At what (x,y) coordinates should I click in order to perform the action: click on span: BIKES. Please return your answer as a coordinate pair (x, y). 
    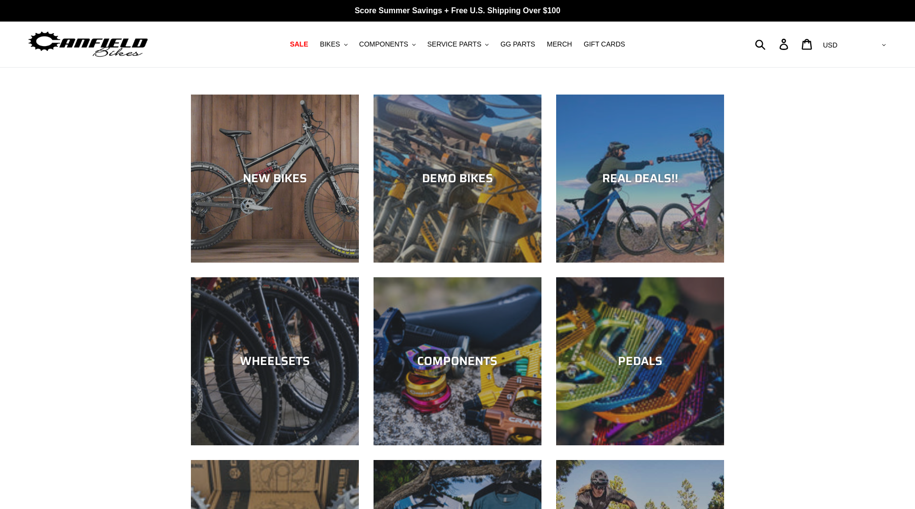
    Looking at the image, I should click on (330, 44).